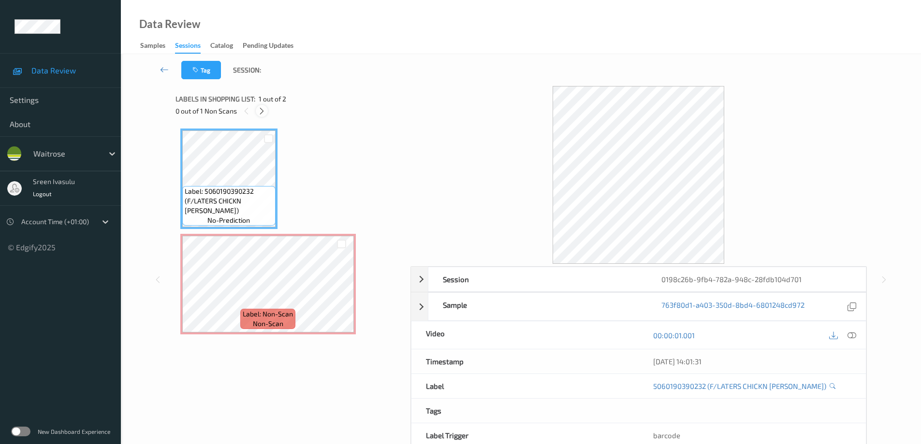 This screenshot has height=444, width=921. What do you see at coordinates (525, 362) in the screenshot?
I see `div: Timestamp` at bounding box center [525, 362].